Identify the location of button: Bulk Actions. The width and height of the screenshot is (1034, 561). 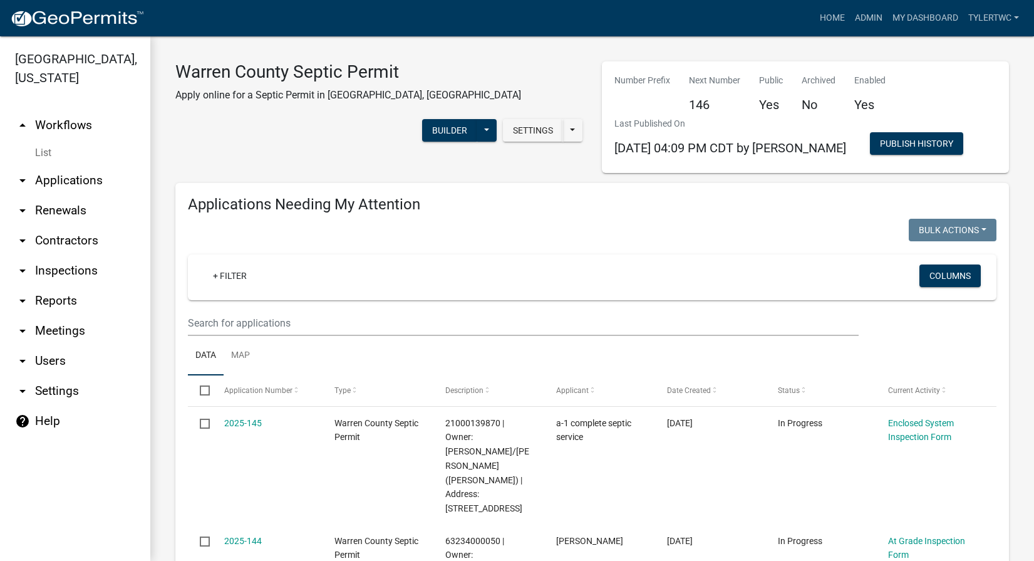
(953, 230).